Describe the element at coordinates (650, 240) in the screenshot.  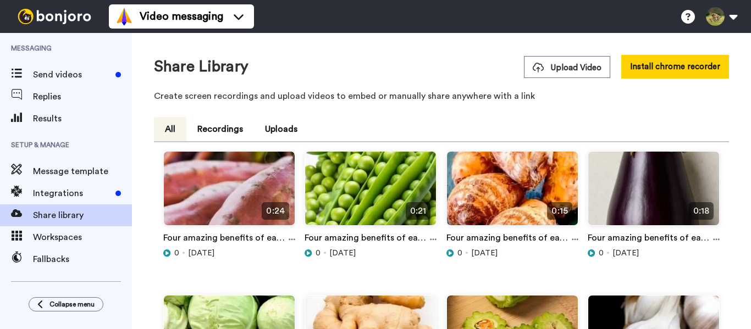
I see `a: Four amazing benefits of eating brinjal #brinjal #explore #facts #shorts #viral` at that location.